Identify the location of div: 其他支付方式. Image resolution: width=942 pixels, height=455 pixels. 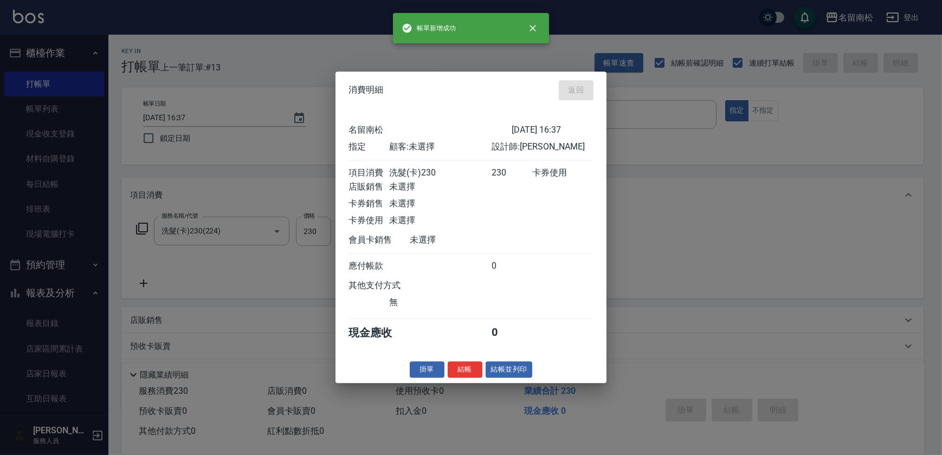
(389, 286).